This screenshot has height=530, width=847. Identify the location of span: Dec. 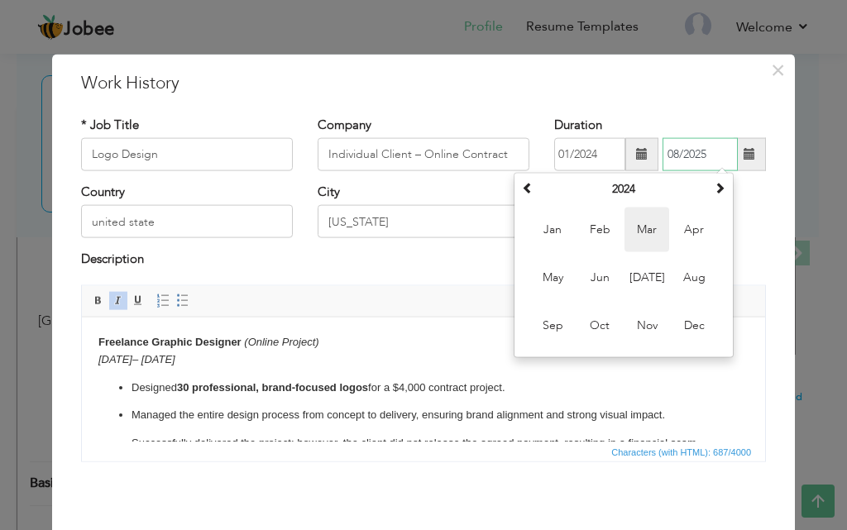
(694, 326).